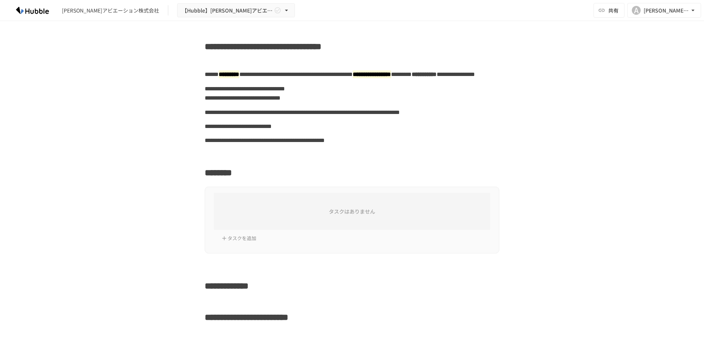 The width and height of the screenshot is (704, 346). I want to click on button: タスクを追加, so click(239, 238).